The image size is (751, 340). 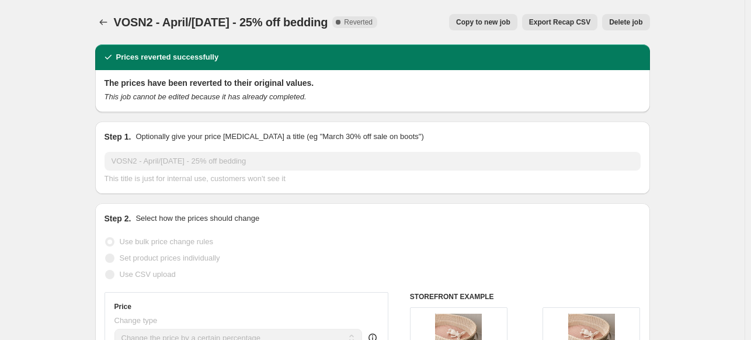 I want to click on span: Use bulk price change rules, so click(x=166, y=241).